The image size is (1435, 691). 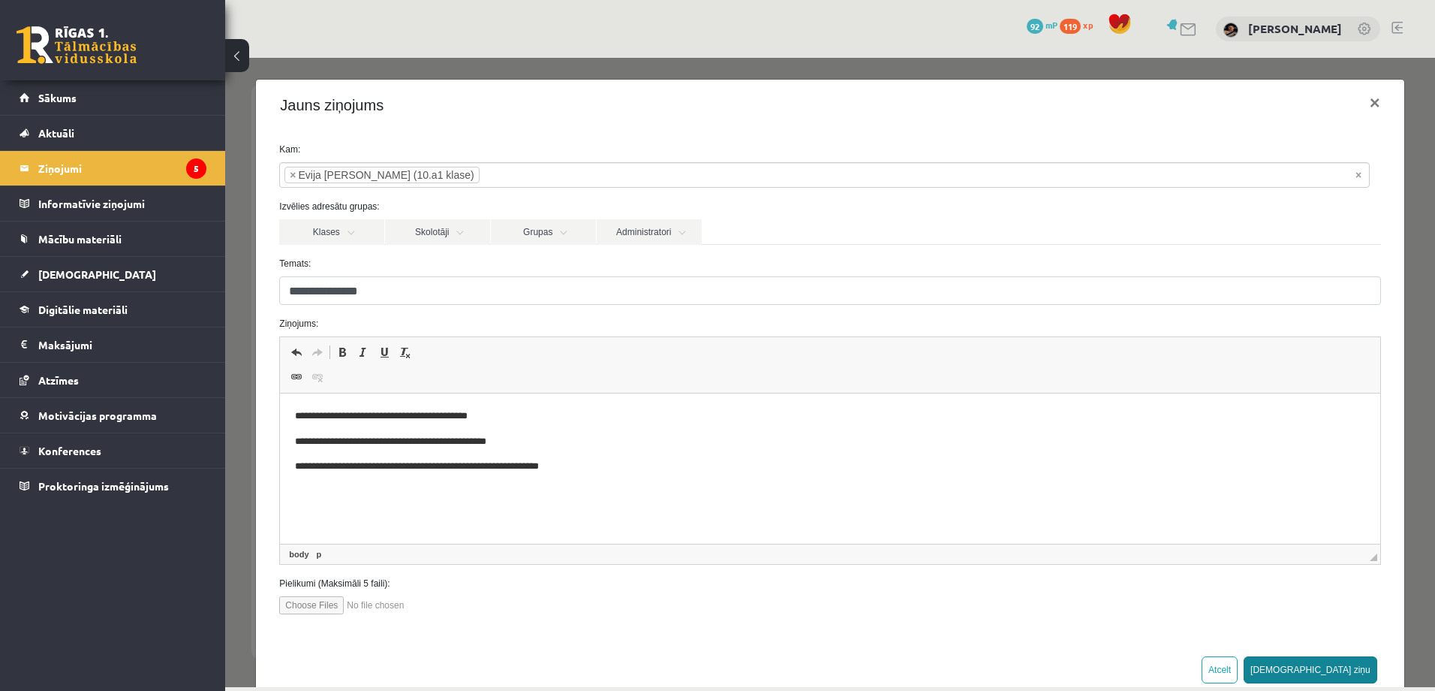 What do you see at coordinates (117, 294) in the screenshot?
I see `a: Bold (Ctrl+B)` at bounding box center [117, 294].